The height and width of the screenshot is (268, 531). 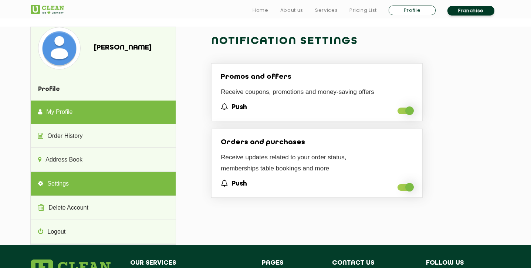 I want to click on a: Settings, so click(x=103, y=184).